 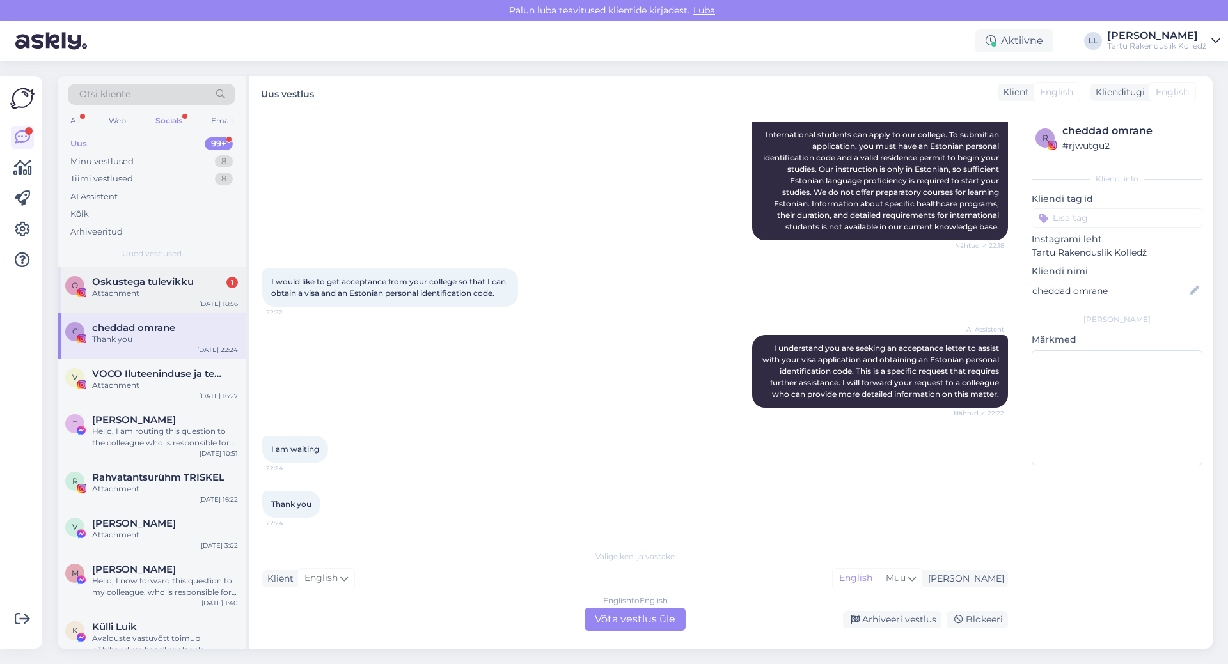 What do you see at coordinates (1045, 137) in the screenshot?
I see `span: r` at bounding box center [1045, 137].